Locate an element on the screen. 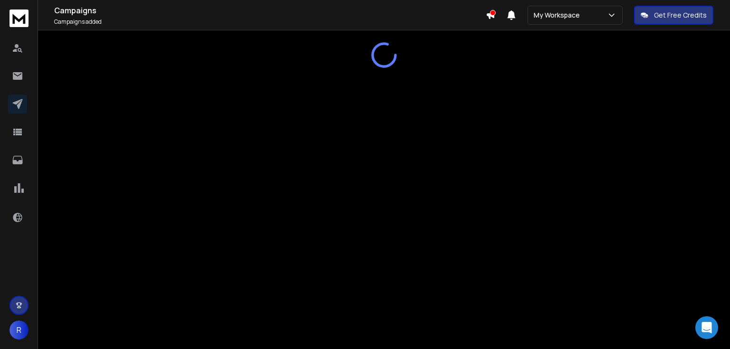 The height and width of the screenshot is (349, 730). h1: Campaigns is located at coordinates (270, 10).